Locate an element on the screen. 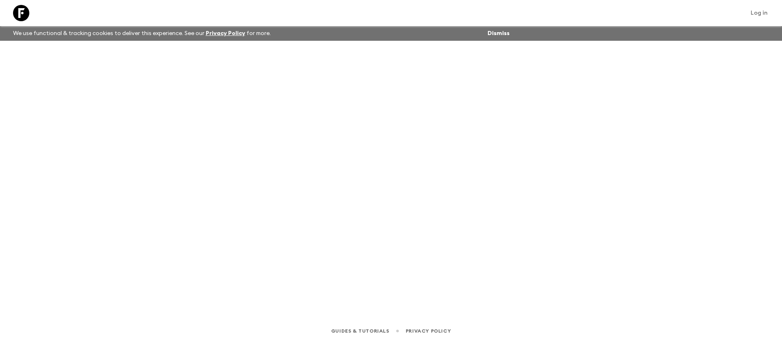  a: Log in is located at coordinates (759, 13).